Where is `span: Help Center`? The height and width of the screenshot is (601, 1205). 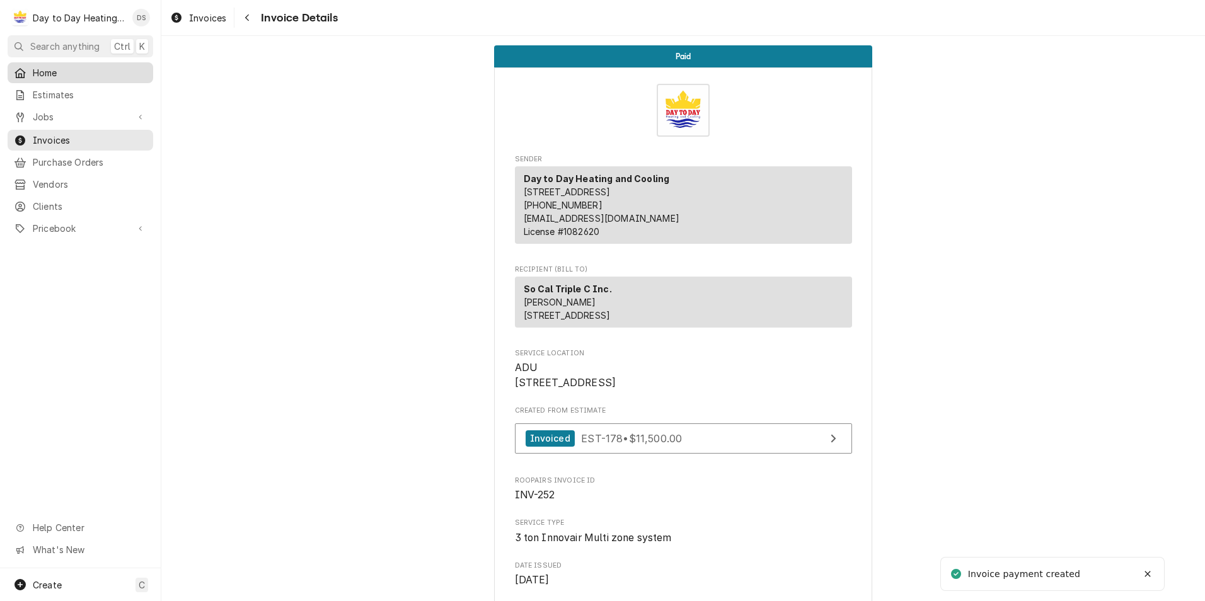
span: Help Center is located at coordinates (89, 528).